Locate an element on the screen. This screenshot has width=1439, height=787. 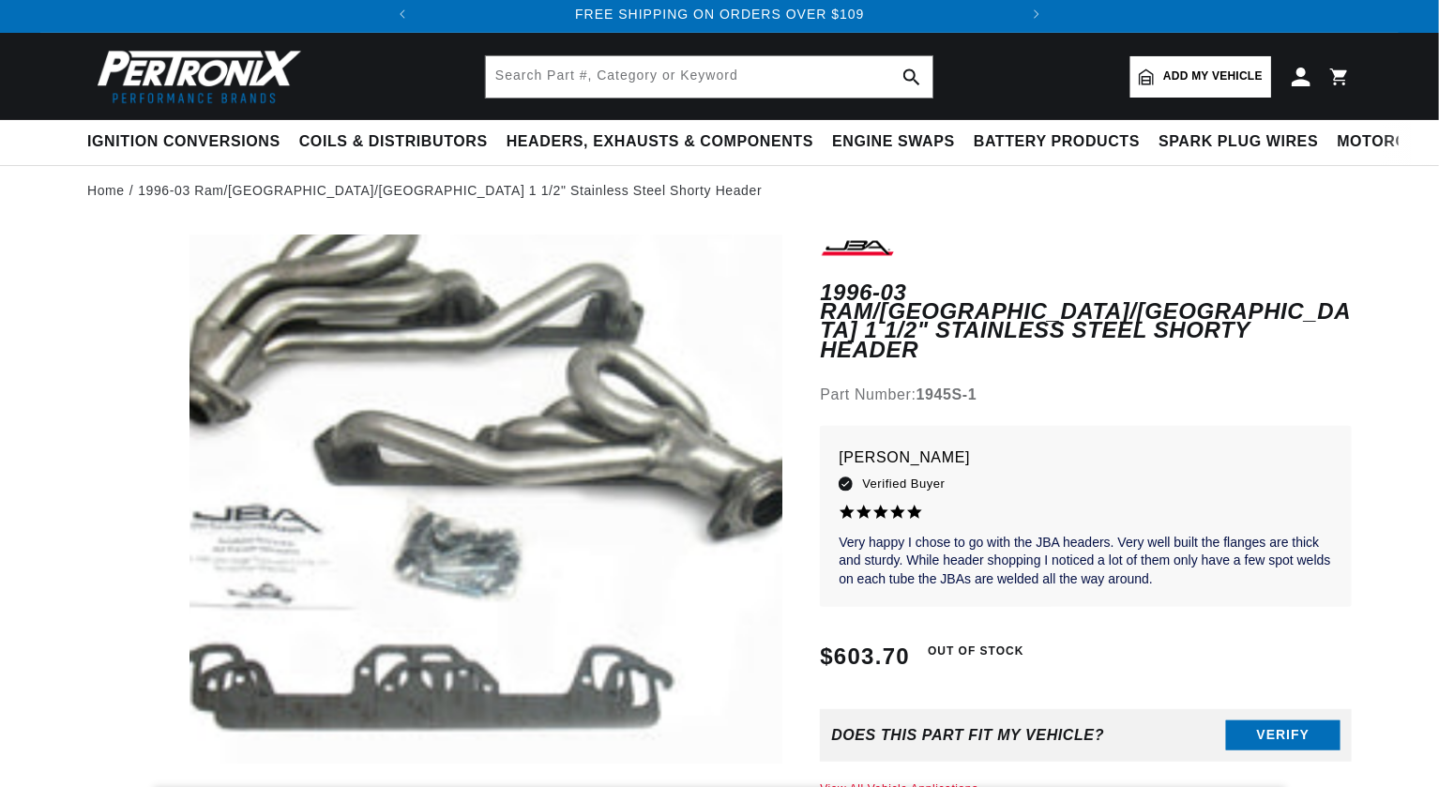
span: Coils & Distributors is located at coordinates (393, 142).